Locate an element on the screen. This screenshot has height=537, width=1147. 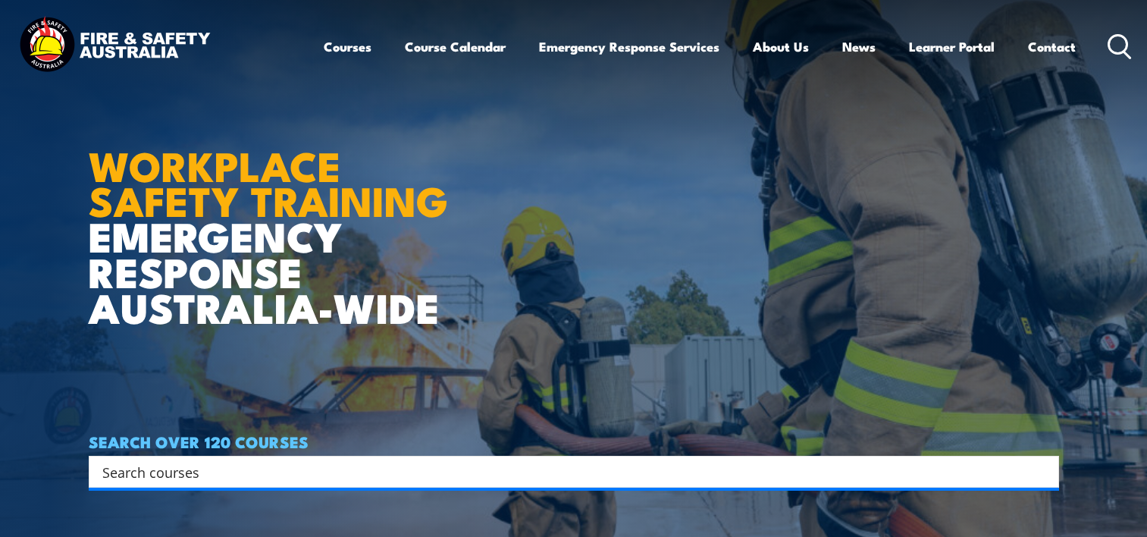
a: News is located at coordinates (859, 46).